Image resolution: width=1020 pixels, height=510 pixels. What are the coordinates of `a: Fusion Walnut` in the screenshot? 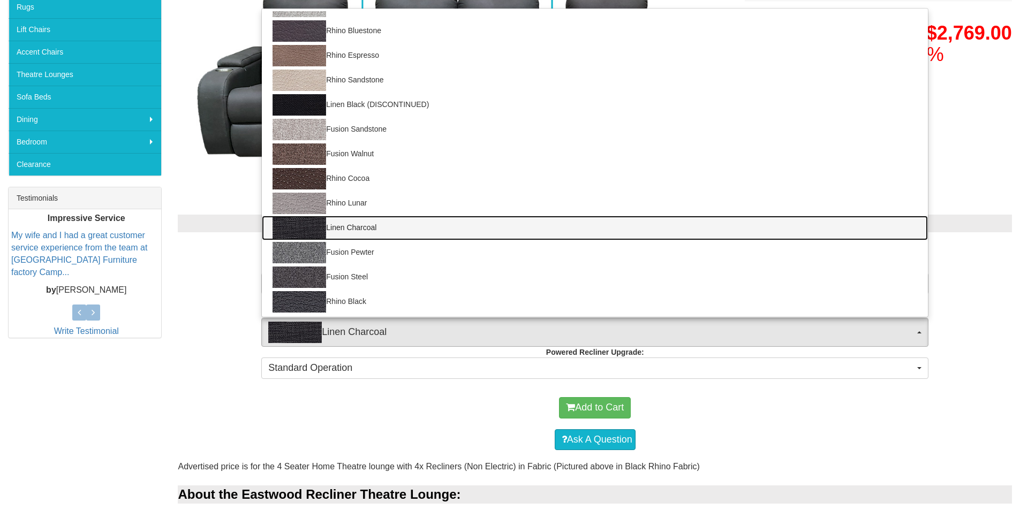 It's located at (595, 154).